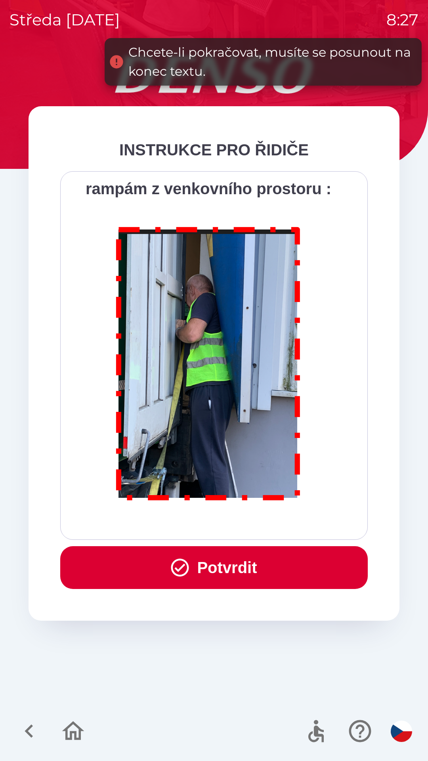  Describe the element at coordinates (402, 20) in the screenshot. I see `p: 8:27` at that location.